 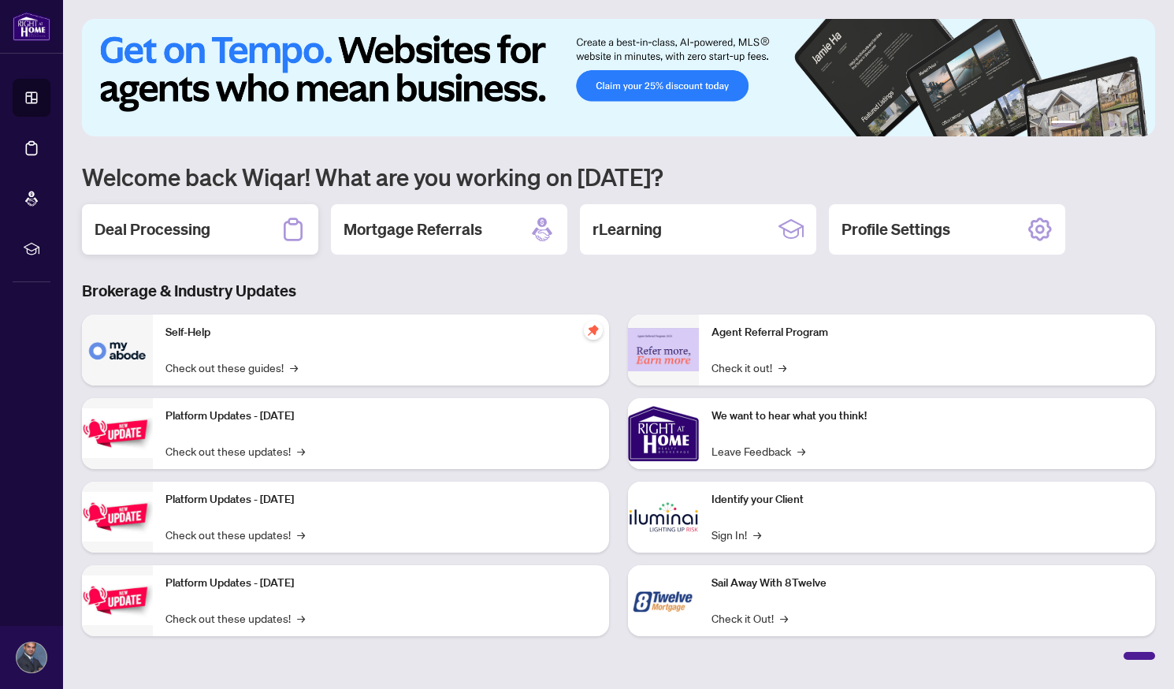 I want to click on img: Slide 0, so click(x=618, y=77).